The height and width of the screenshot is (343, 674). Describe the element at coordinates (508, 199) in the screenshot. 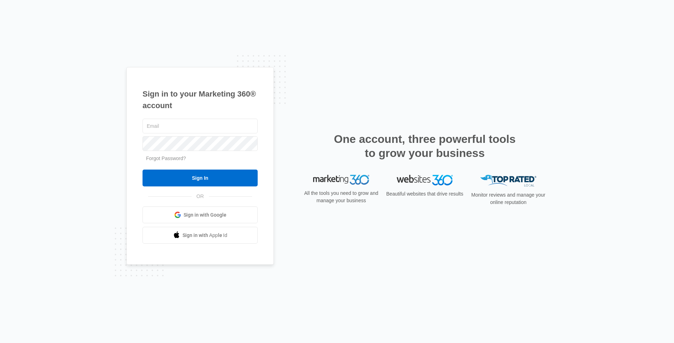

I see `p: Monitor reviews and manage your online reputation` at that location.